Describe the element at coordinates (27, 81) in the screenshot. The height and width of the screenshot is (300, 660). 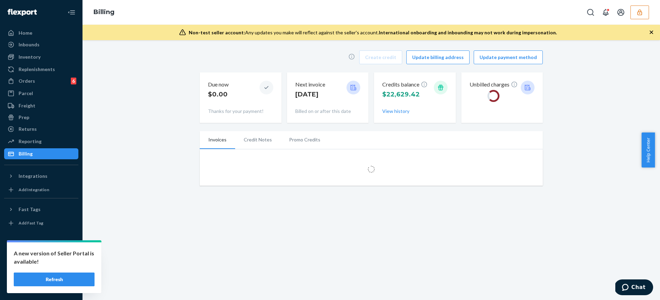
I see `div: Orders` at that location.